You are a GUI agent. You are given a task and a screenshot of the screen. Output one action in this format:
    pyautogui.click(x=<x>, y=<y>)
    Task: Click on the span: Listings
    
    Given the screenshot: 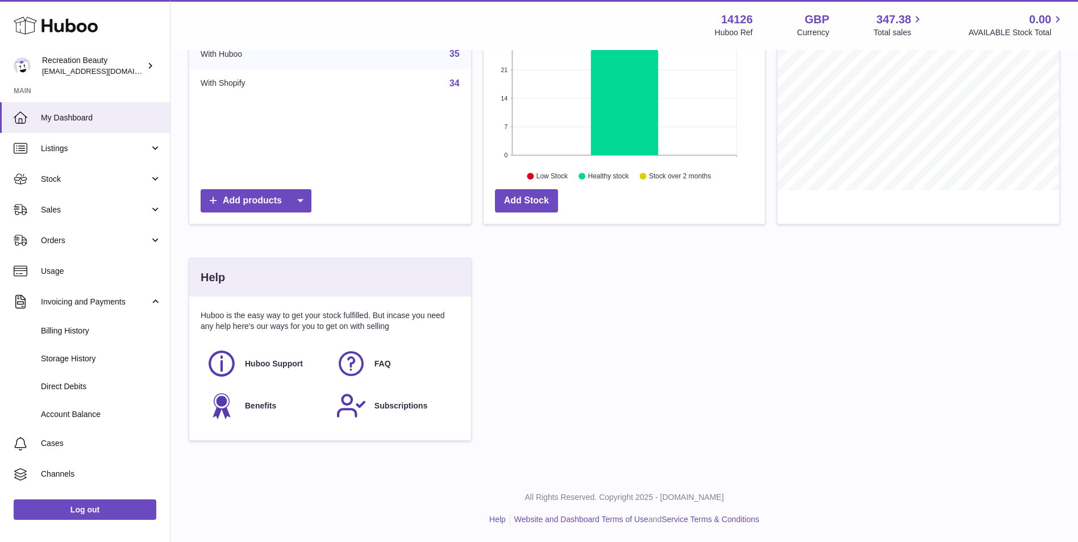 What is the action you would take?
    pyautogui.click(x=95, y=148)
    